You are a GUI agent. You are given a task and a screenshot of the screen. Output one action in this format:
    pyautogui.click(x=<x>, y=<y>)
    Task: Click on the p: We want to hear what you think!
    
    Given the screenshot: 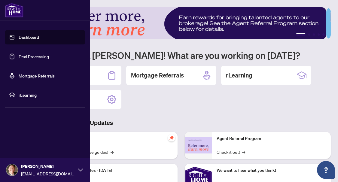 What is the action you would take?
    pyautogui.click(x=272, y=171)
    